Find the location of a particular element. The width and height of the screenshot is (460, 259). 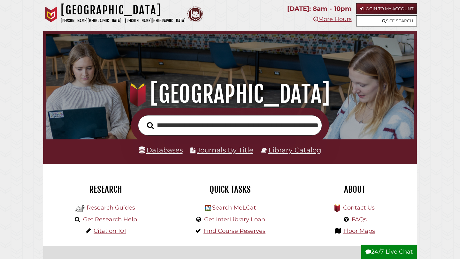

a: Floor Maps is located at coordinates (359, 231).